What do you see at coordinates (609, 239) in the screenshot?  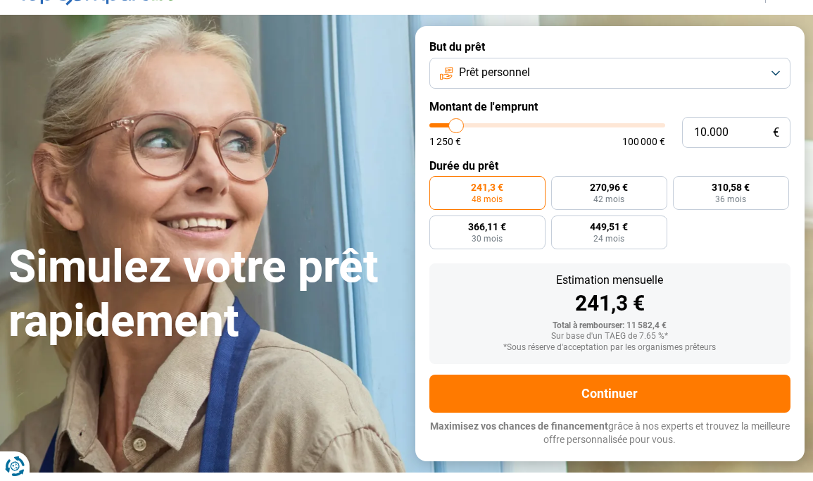 I see `span: 24 mois` at bounding box center [609, 239].